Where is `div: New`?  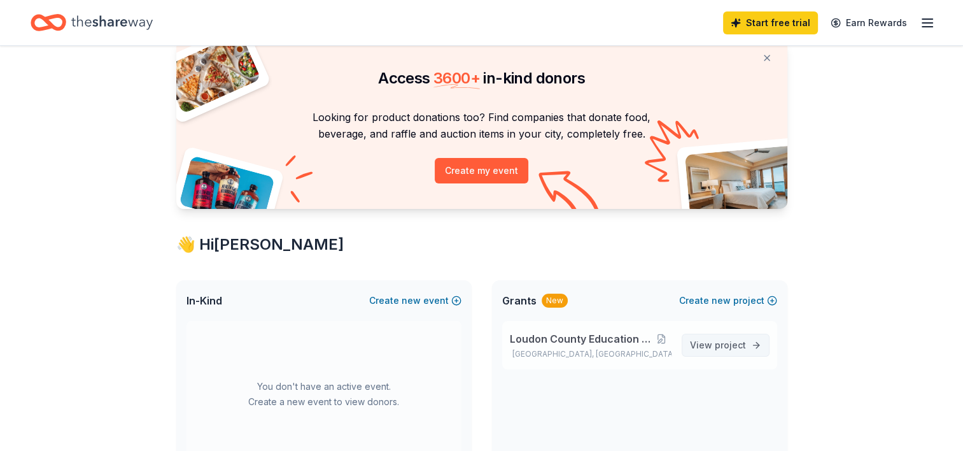 div: New is located at coordinates (555, 301).